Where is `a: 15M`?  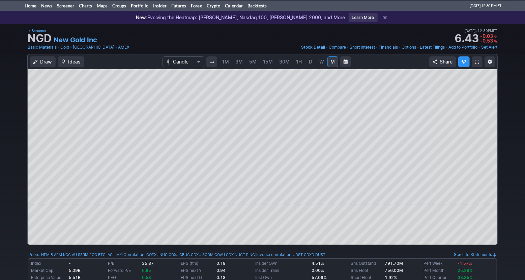 a: 15M is located at coordinates (268, 62).